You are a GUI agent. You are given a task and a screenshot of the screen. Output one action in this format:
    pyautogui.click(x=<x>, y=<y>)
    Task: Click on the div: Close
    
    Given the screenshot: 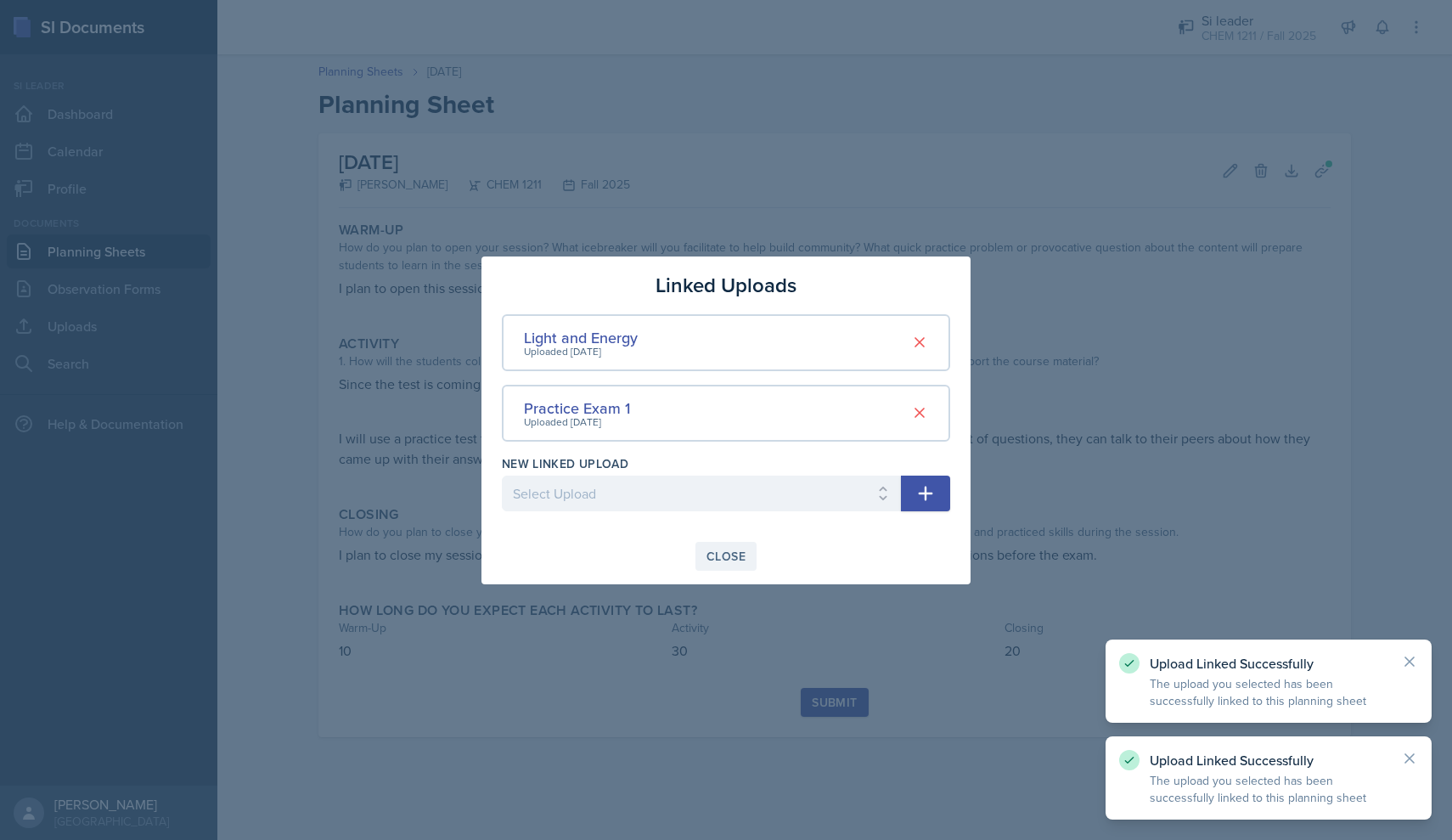 What is the action you would take?
    pyautogui.click(x=726, y=556)
    